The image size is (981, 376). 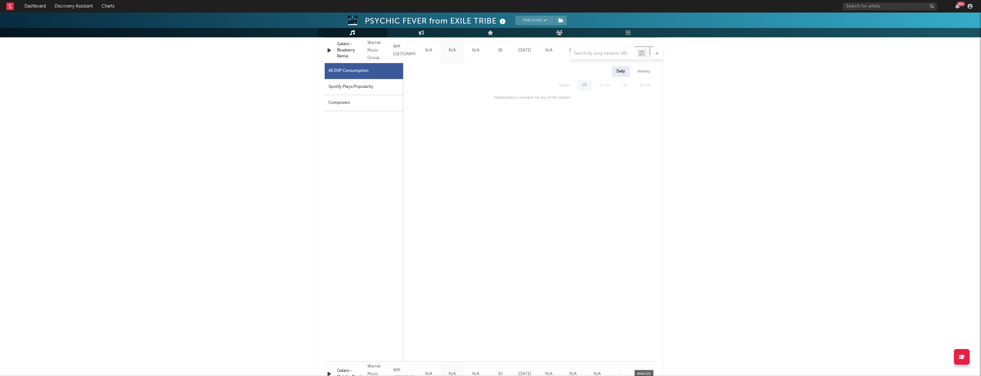 What do you see at coordinates (351, 50) in the screenshot?
I see `div: Gelato - Blueberry Remix` at bounding box center [351, 50].